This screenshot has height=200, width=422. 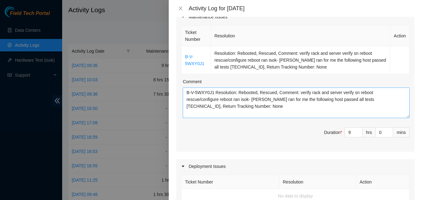 I want to click on td: Resolution: Rebooted, Rescued, Comment: verify rack and server verify sn reboot rescue/configure ..., so click(x=301, y=60).